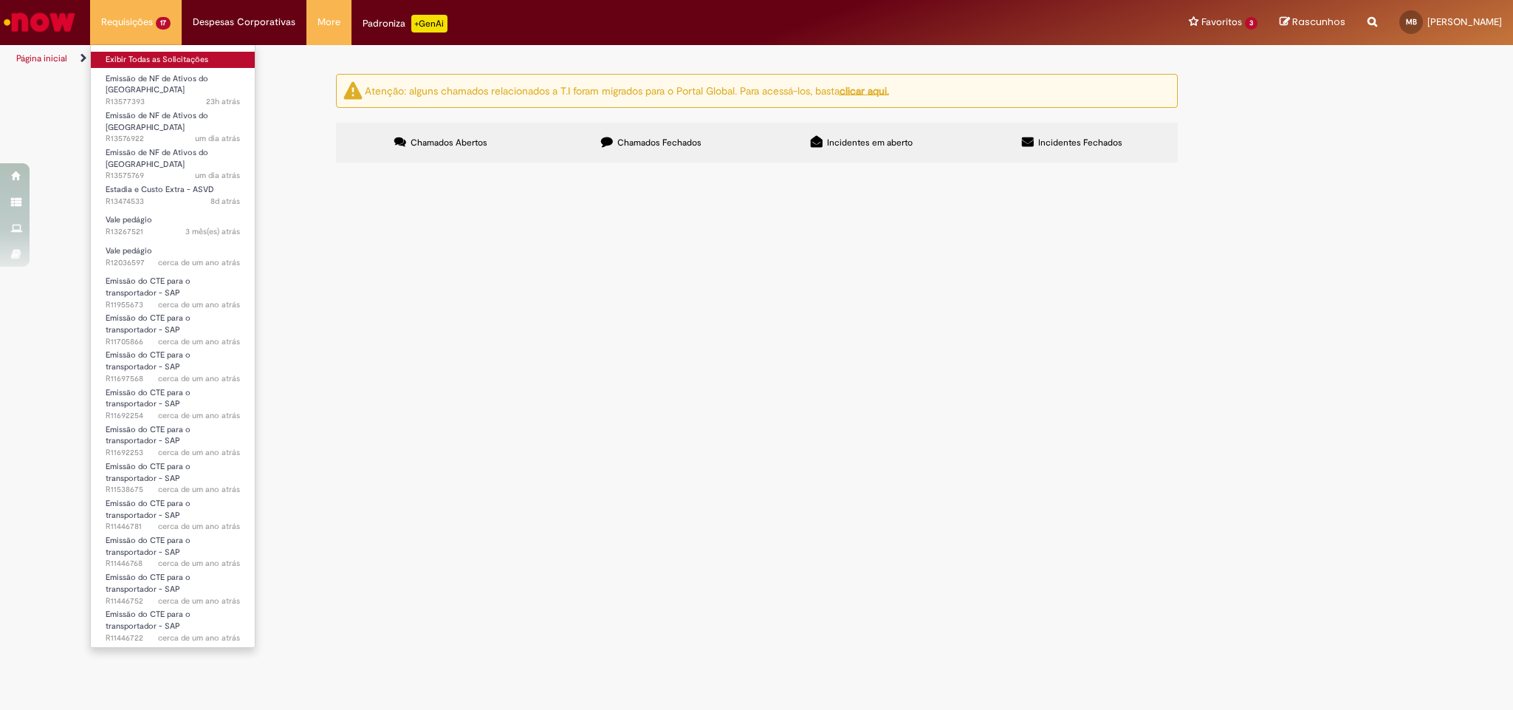  I want to click on time: 02/05/2024 15:19:04, so click(199, 637).